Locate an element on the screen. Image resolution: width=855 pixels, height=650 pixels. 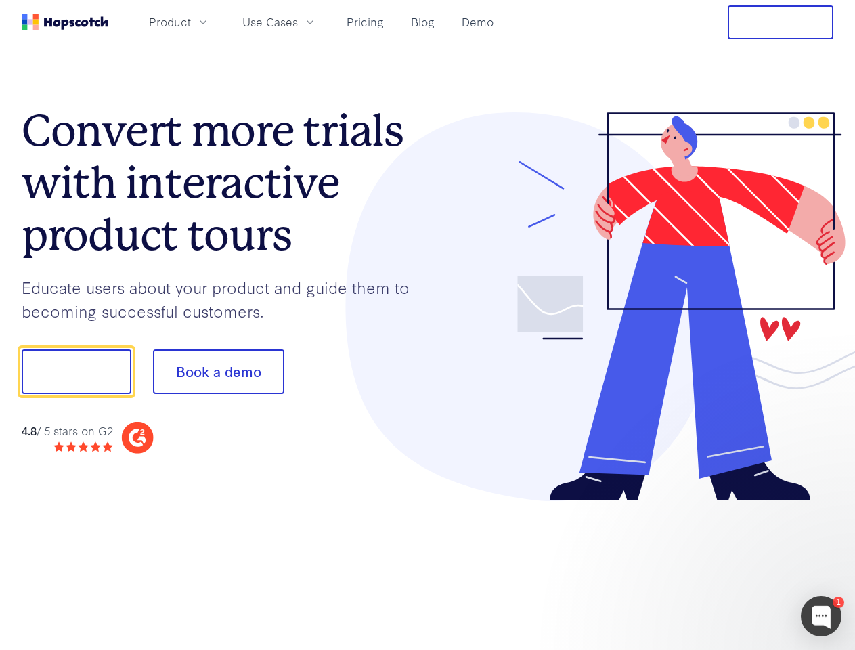
a: Home is located at coordinates (65, 22).